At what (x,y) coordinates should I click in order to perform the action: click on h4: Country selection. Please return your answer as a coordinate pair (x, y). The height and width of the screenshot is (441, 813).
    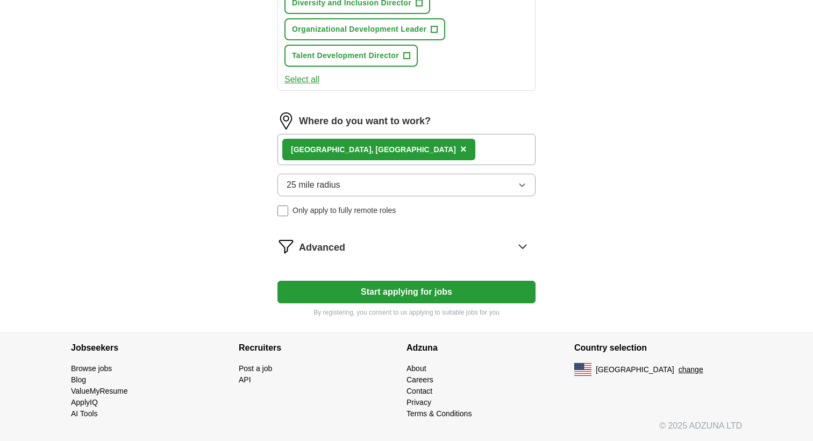
    Looking at the image, I should click on (658, 348).